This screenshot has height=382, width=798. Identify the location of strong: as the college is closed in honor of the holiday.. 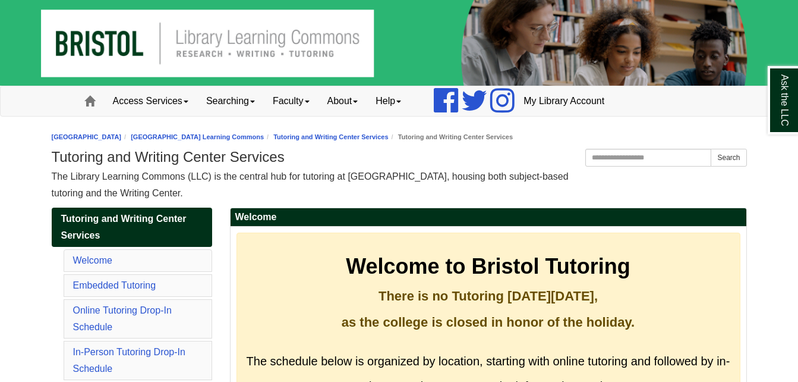
(488, 322).